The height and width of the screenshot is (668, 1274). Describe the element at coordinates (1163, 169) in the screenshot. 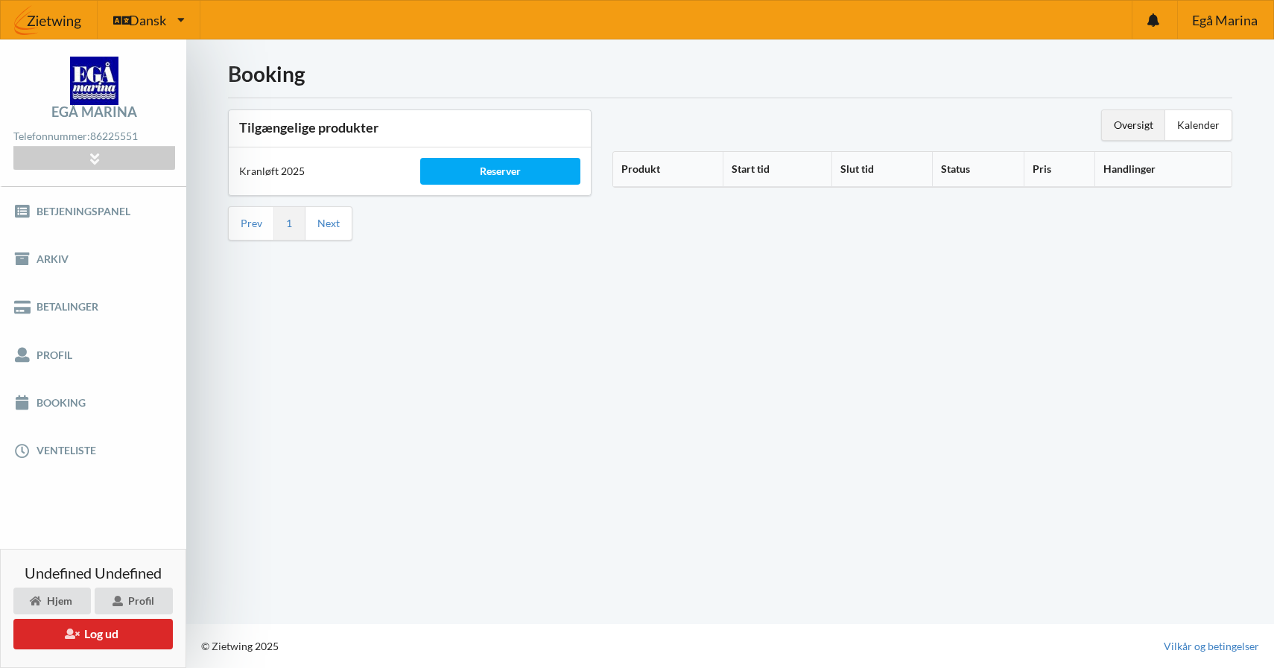

I see `th: Handlinger` at that location.